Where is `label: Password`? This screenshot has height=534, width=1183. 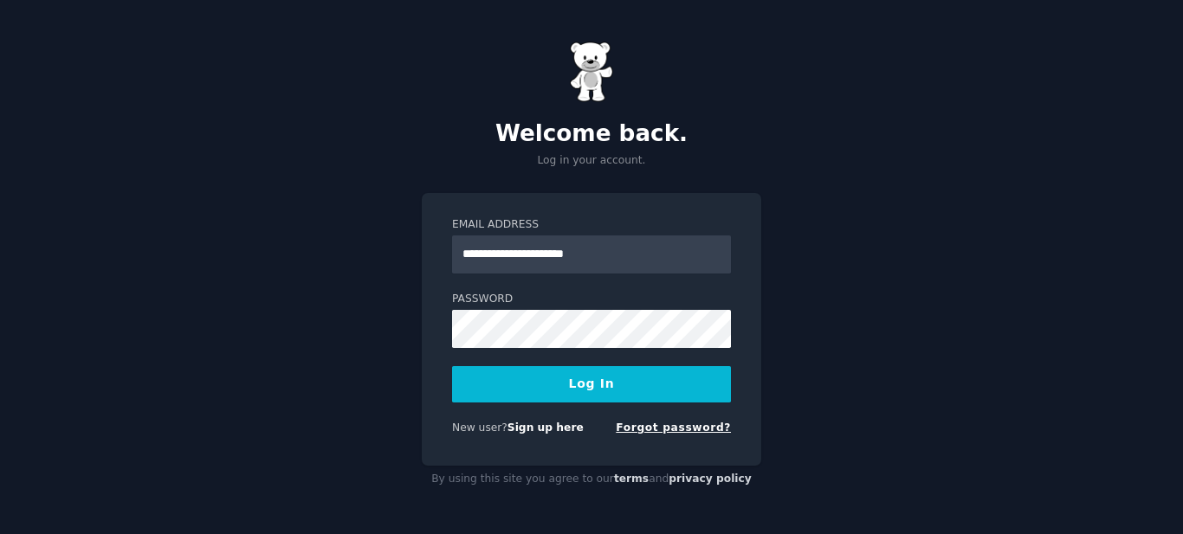 label: Password is located at coordinates (591, 300).